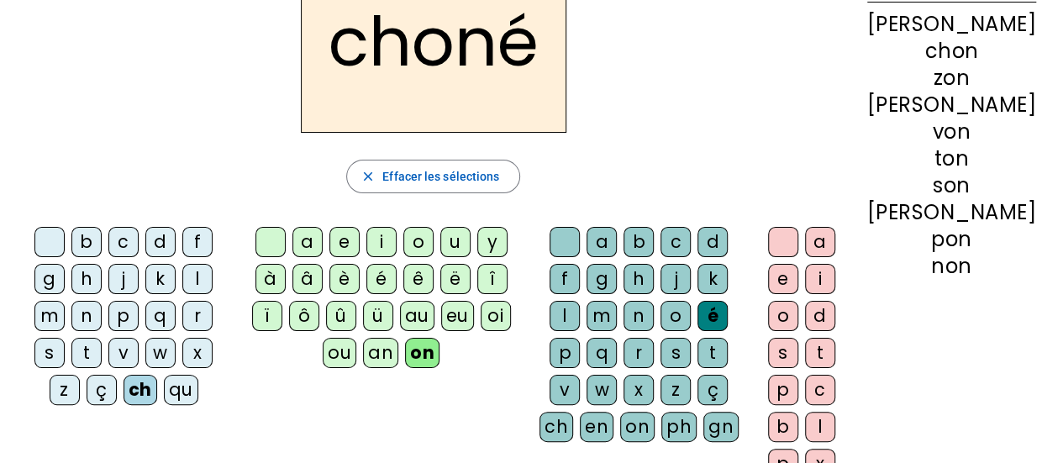  I want to click on div: ph, so click(679, 427).